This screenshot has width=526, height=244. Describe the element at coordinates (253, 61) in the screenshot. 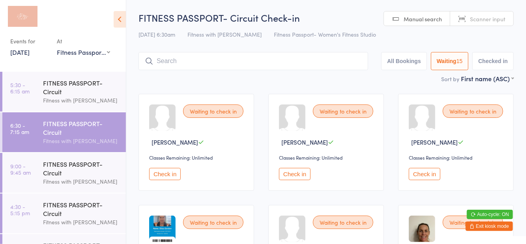

I see `input: Search` at that location.